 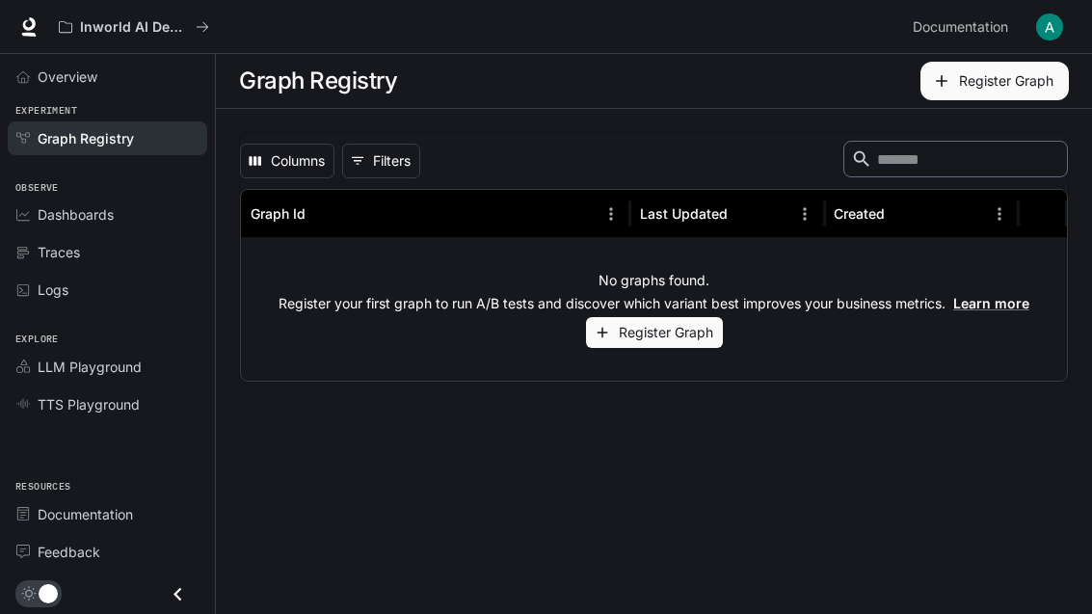 What do you see at coordinates (75, 214) in the screenshot?
I see `span: Dashboards` at bounding box center [75, 214].